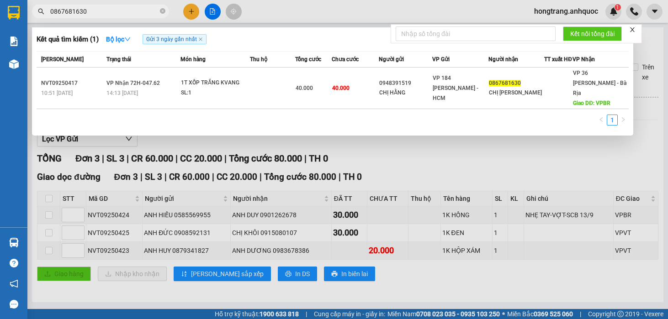 This screenshot has height=319, width=668. I want to click on span: message, so click(14, 304).